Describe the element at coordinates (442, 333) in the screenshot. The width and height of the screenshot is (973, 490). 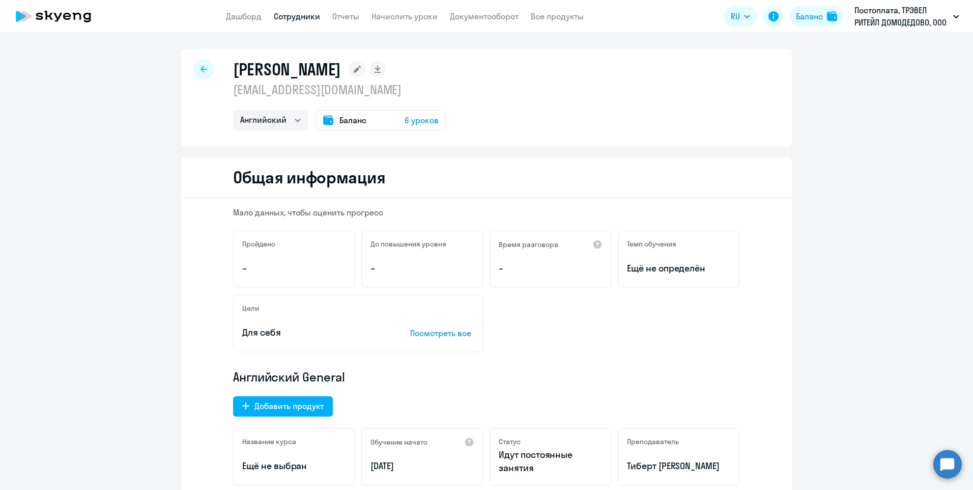
I see `p: Посмотреть все` at that location.